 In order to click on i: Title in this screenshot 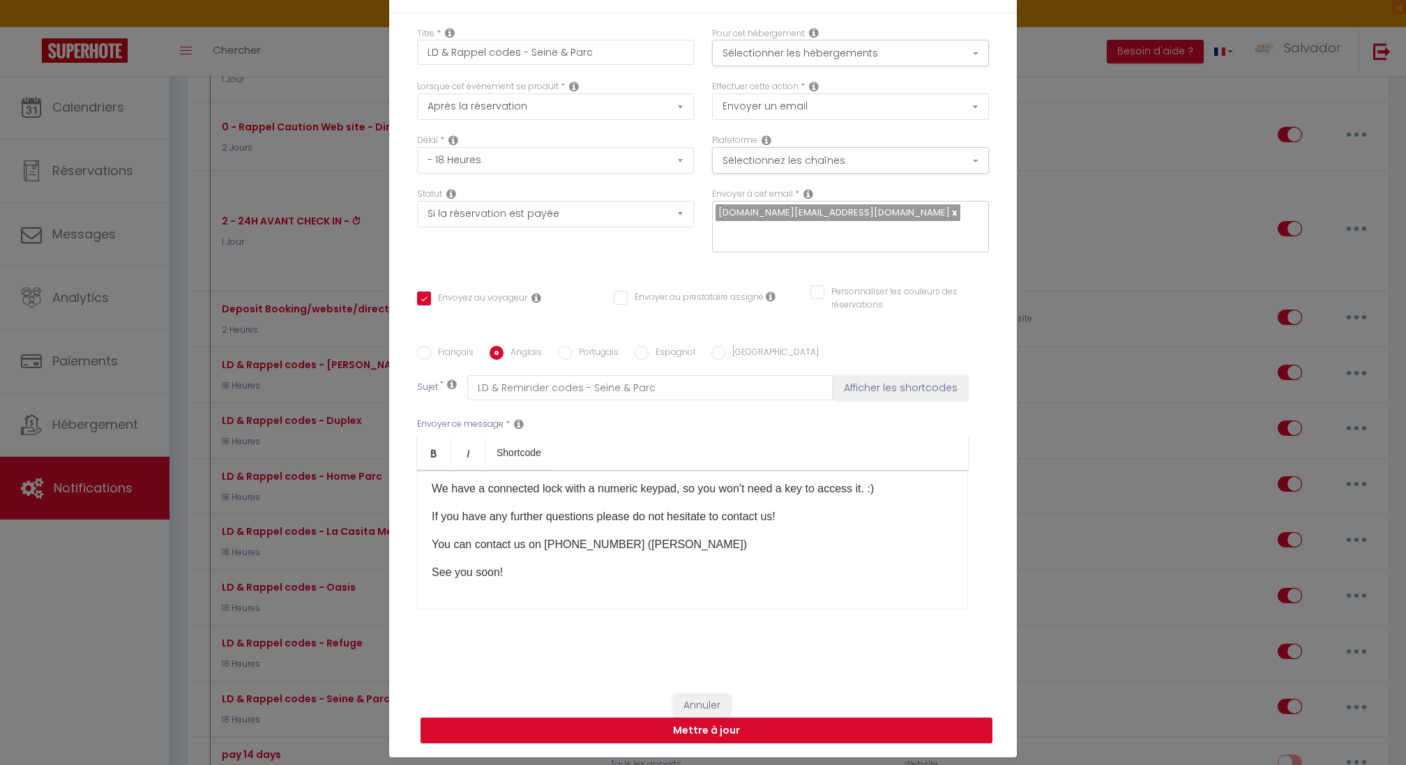, I will do `click(450, 33)`.